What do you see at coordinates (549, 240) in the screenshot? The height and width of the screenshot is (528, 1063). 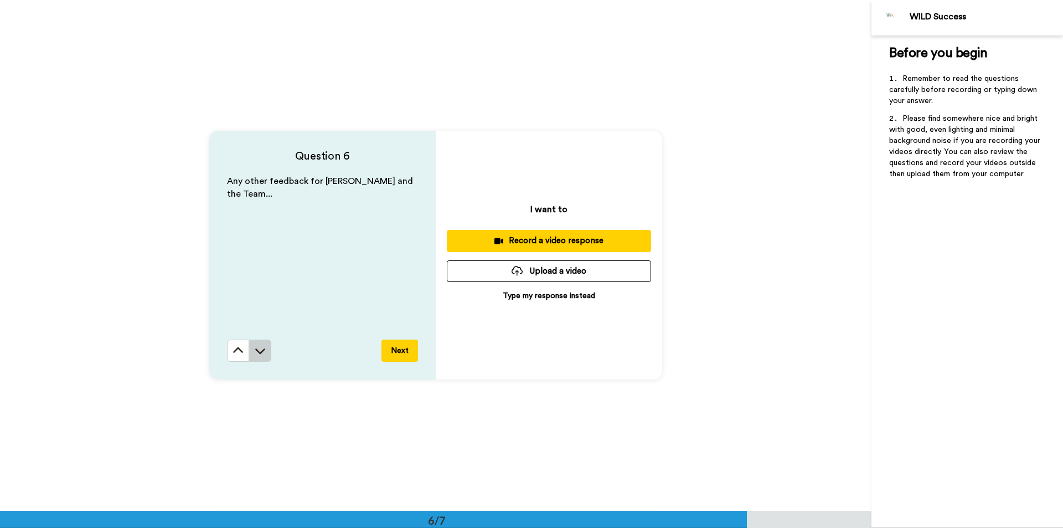 I see `div: Record a video response` at bounding box center [549, 240].